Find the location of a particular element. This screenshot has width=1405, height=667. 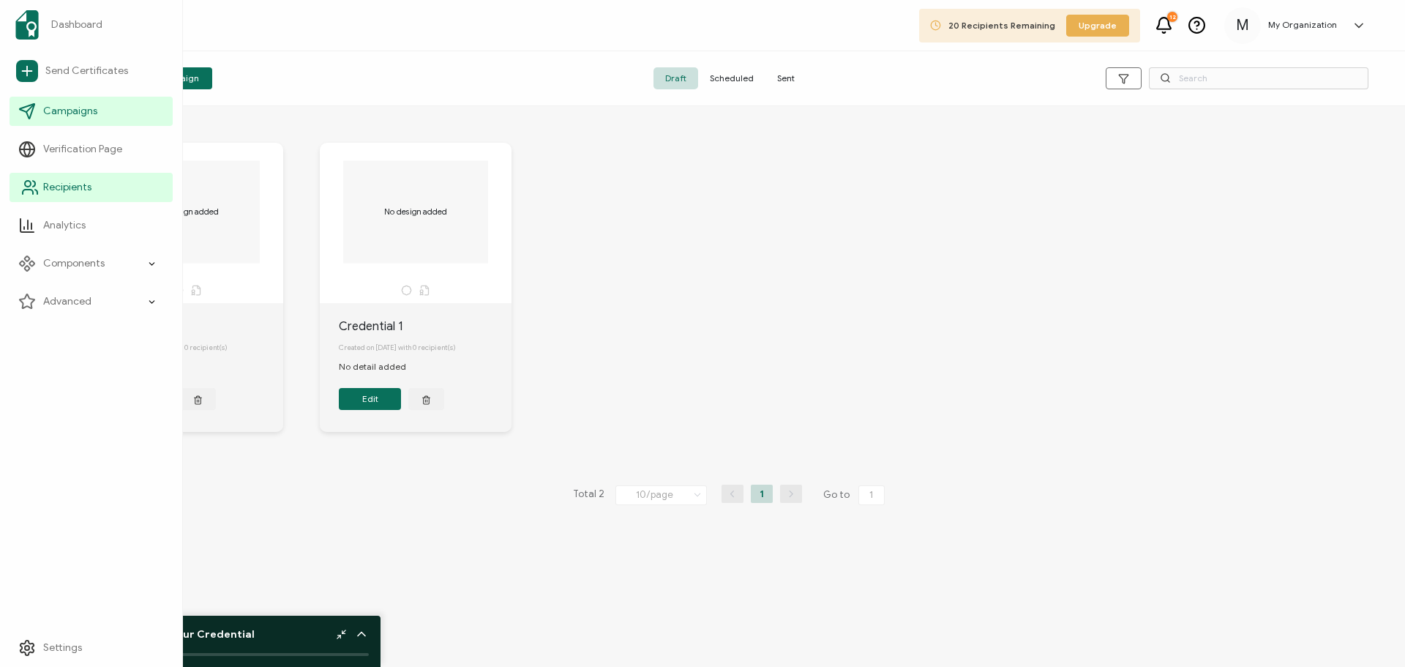

span: Campaigns is located at coordinates (70, 111).